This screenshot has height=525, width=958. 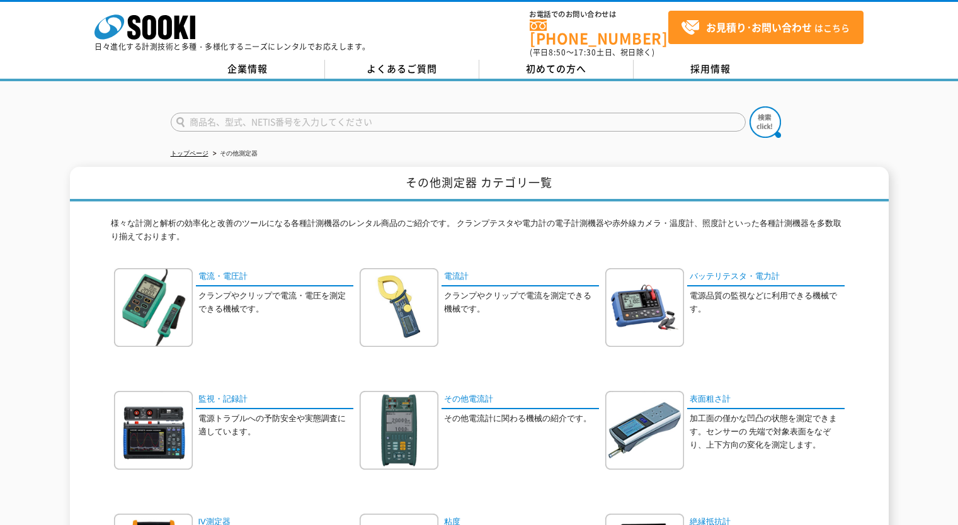 What do you see at coordinates (592, 52) in the screenshot?
I see `span: (平日 ～ 土日、祝日除く)` at bounding box center [592, 52].